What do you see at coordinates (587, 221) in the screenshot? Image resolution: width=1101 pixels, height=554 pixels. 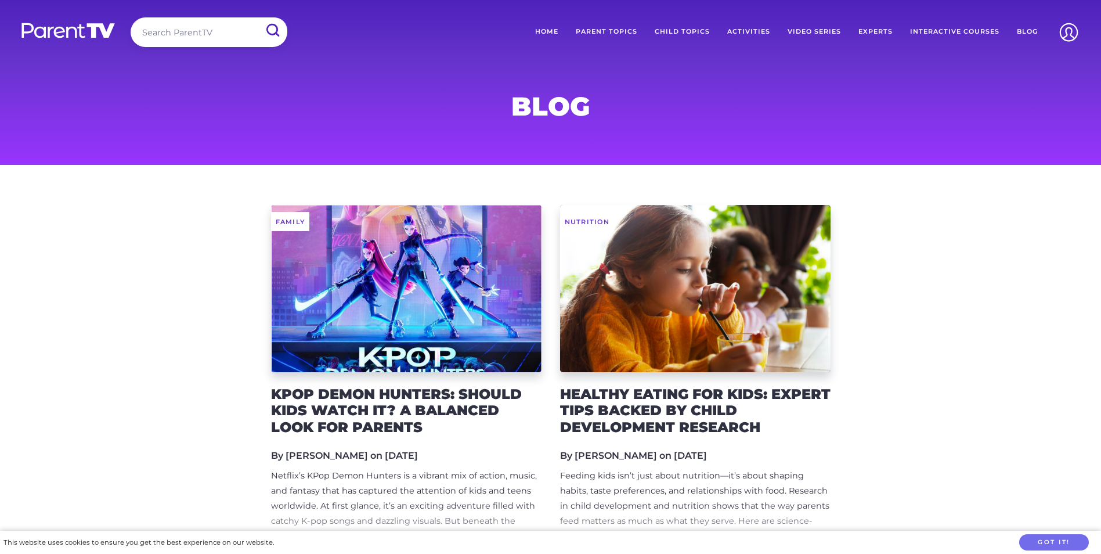 I see `span: Nutrition` at bounding box center [587, 221].